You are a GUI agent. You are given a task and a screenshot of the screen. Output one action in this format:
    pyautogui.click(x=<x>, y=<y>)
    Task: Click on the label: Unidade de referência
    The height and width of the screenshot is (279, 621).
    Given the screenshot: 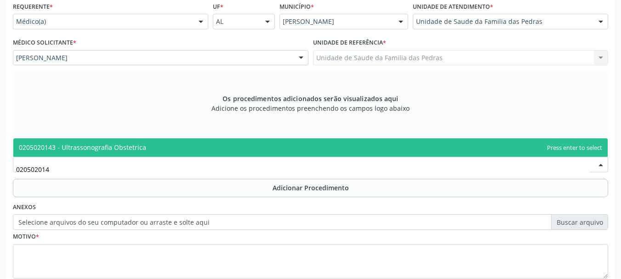 What is the action you would take?
    pyautogui.click(x=349, y=43)
    